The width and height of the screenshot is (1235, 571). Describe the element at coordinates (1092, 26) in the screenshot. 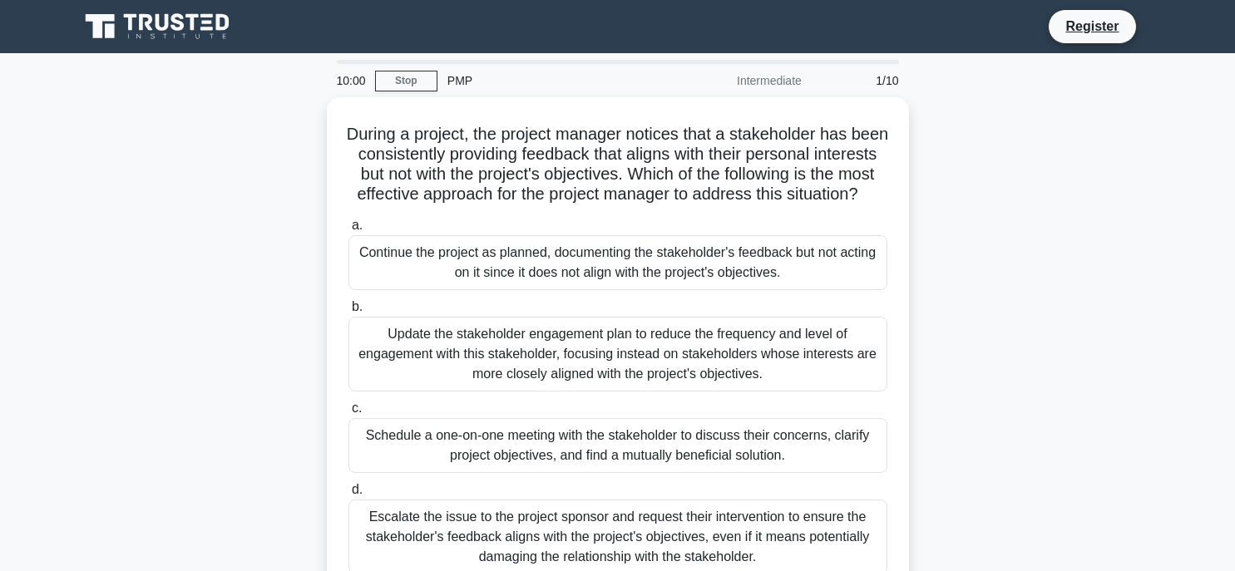

I see `a: Register` at that location.